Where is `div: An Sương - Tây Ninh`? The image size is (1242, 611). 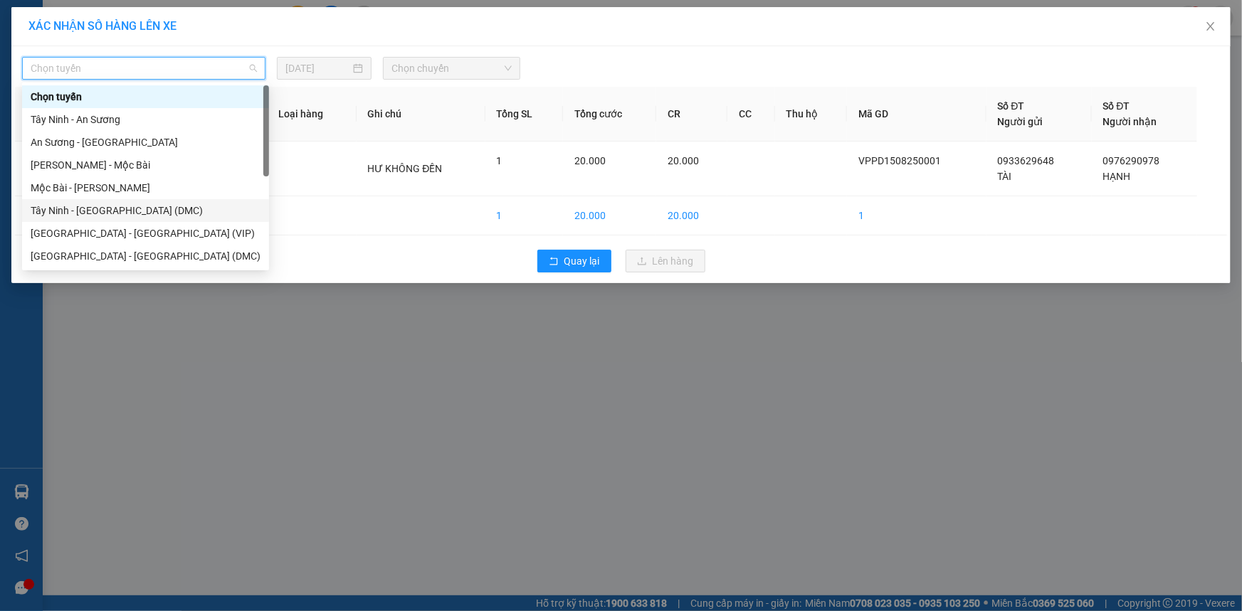
div: An Sương - Tây Ninh is located at coordinates (145, 142).